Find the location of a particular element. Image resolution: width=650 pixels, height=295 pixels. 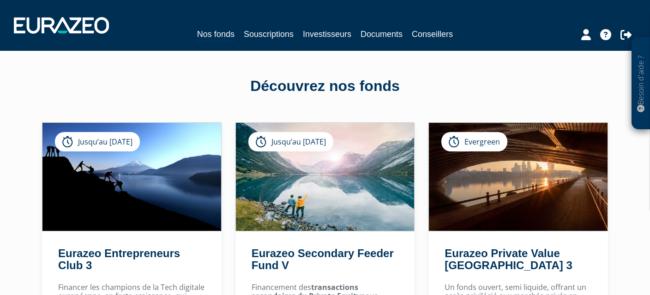

a: Souscriptions is located at coordinates (269, 34).